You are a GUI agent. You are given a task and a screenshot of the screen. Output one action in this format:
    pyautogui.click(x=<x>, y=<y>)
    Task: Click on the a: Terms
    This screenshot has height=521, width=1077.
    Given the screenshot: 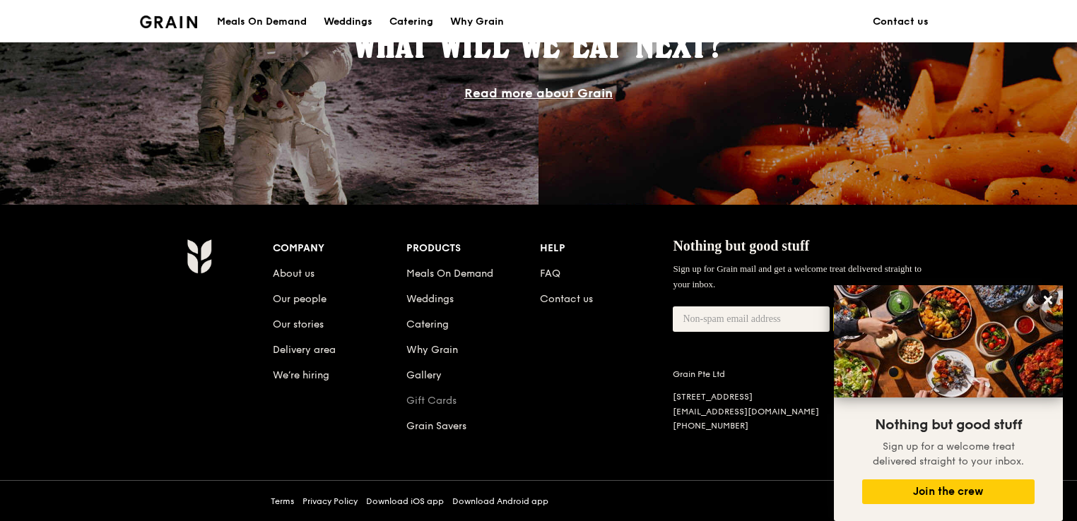 What is the action you would take?
    pyautogui.click(x=282, y=502)
    